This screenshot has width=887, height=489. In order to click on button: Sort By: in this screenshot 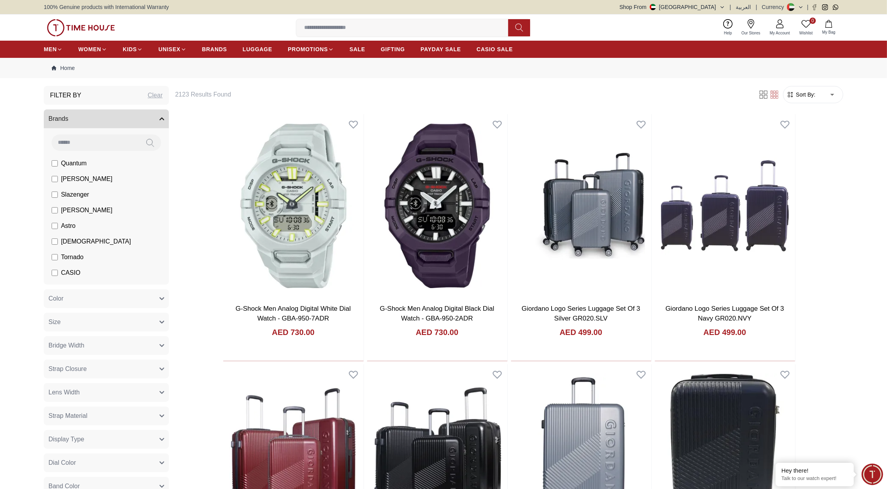, I will do `click(801, 95)`.